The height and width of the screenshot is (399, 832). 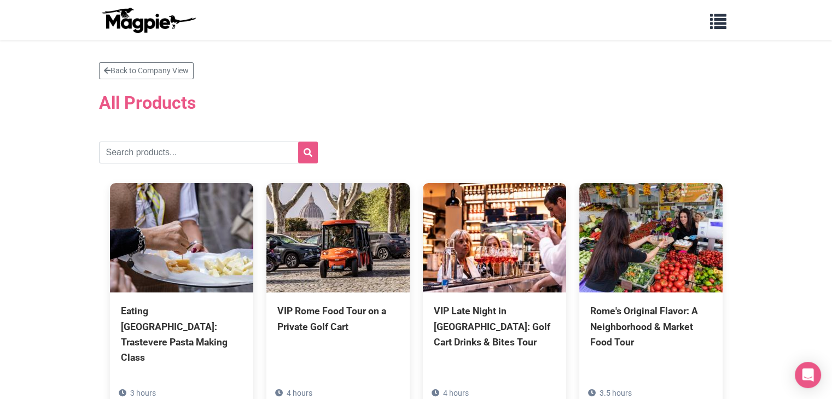 I want to click on span: 3.5 hours, so click(x=615, y=393).